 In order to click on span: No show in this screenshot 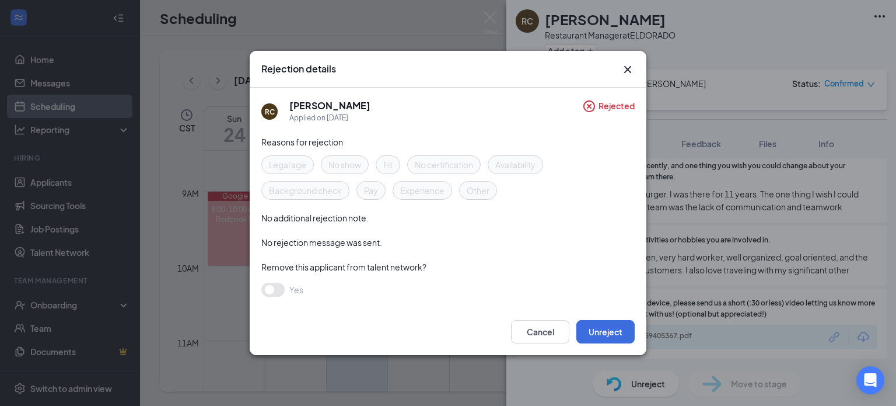, I will do `click(345, 165)`.